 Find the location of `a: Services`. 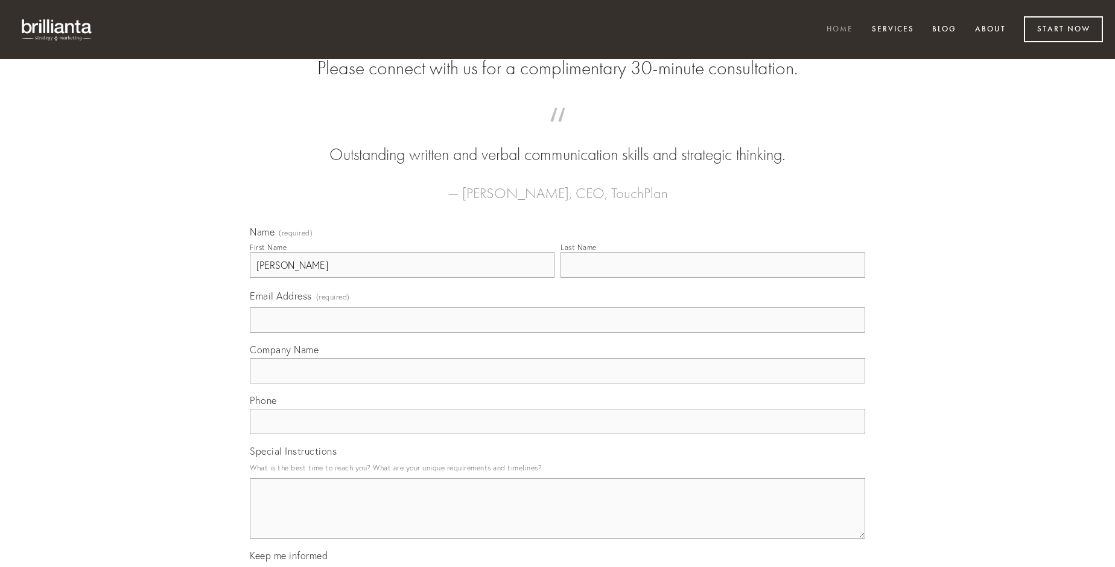

a: Services is located at coordinates (893, 30).